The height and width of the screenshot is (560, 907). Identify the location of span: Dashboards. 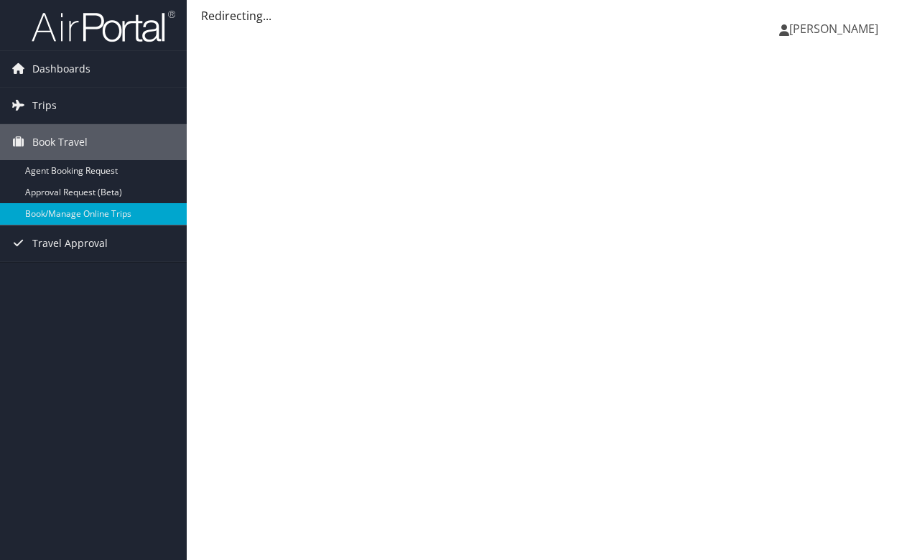
(61, 69).